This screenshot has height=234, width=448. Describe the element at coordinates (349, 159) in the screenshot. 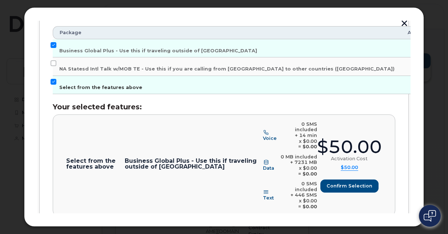

I see `div: Activation Cost` at that location.